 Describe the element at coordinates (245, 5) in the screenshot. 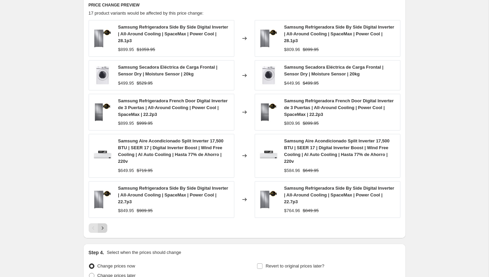

I see `h6: PRICE CHANGE PREVIEW` at that location.